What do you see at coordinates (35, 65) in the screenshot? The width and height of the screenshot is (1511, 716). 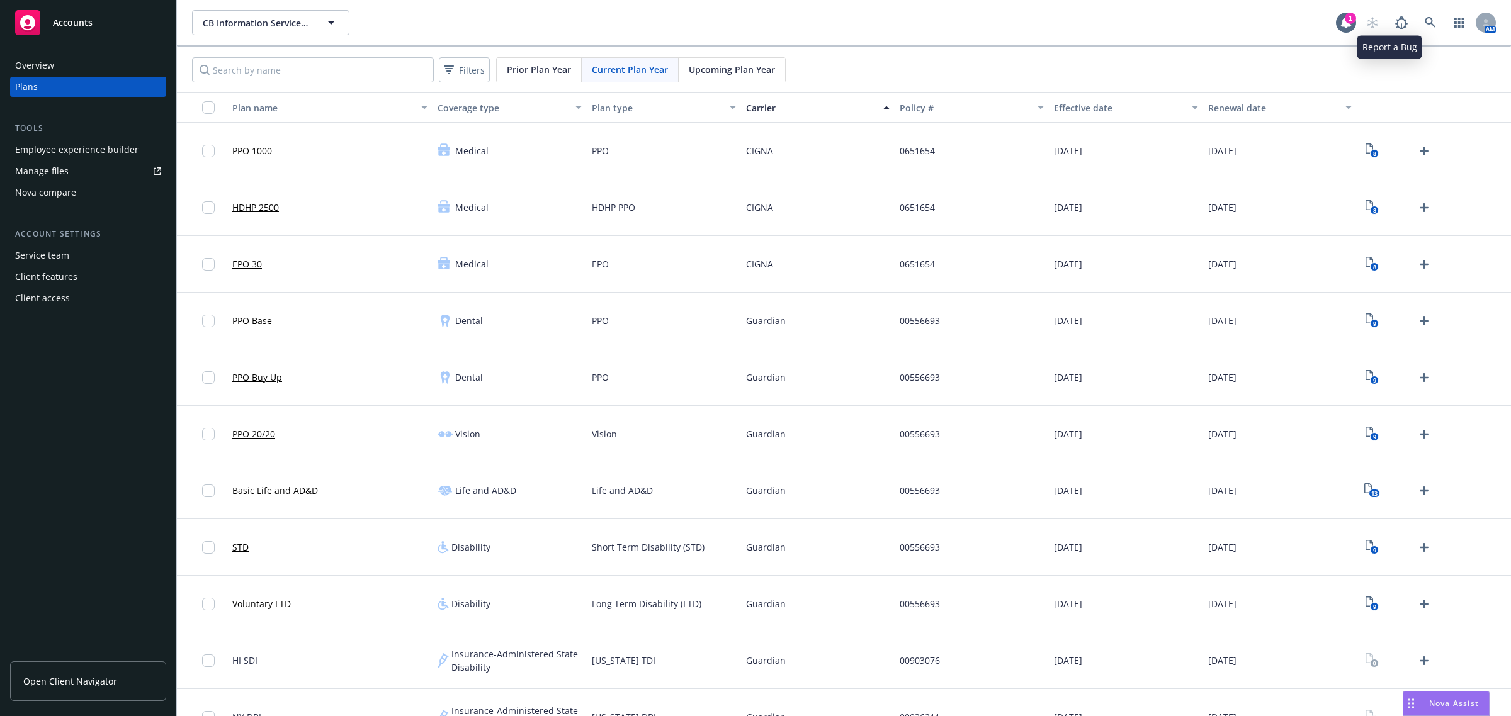 I see `div: Overview` at bounding box center [35, 65].